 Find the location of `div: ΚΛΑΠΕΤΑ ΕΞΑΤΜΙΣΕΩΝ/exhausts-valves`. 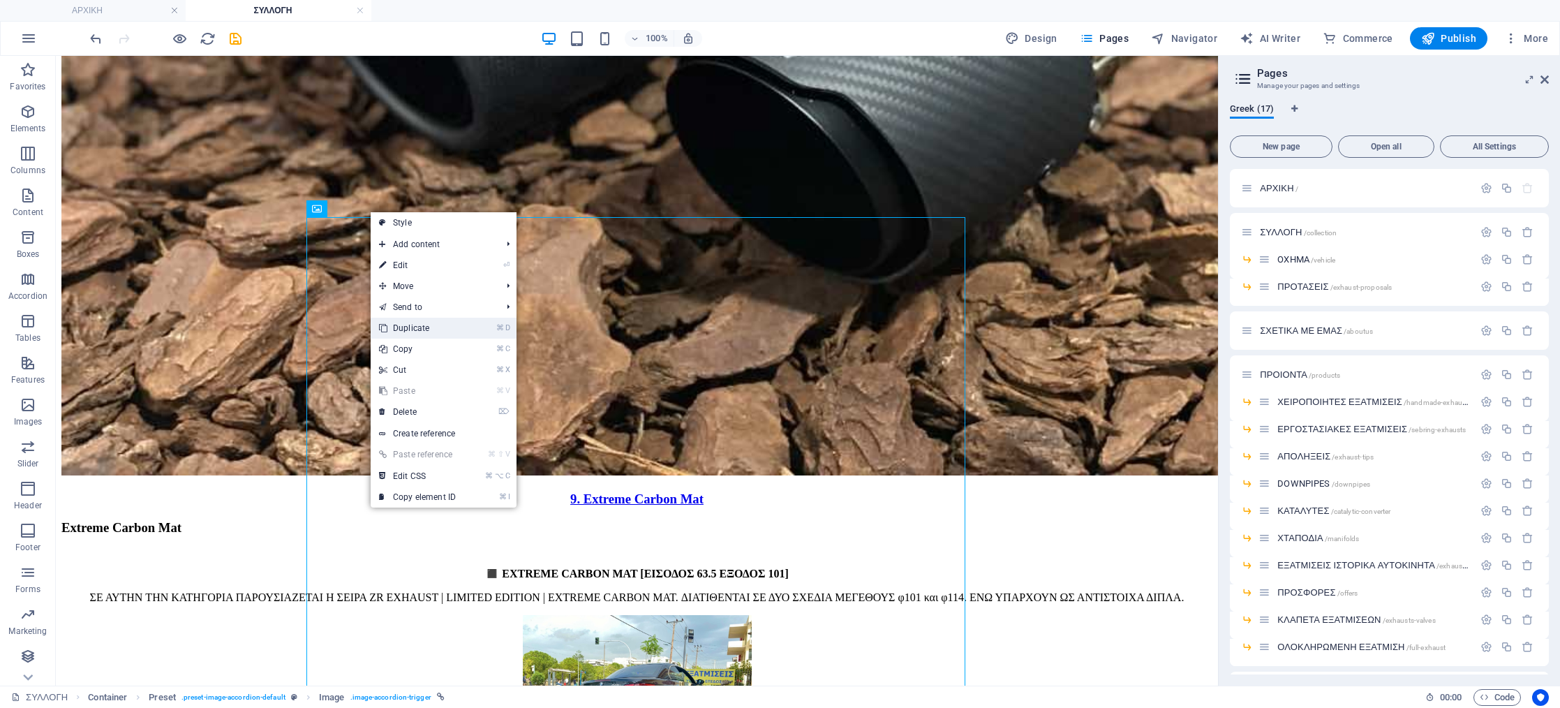

div: ΚΛΑΠΕΤΑ ΕΞΑΤΜΙΣΕΩΝ/exhausts-valves is located at coordinates (1373, 619).